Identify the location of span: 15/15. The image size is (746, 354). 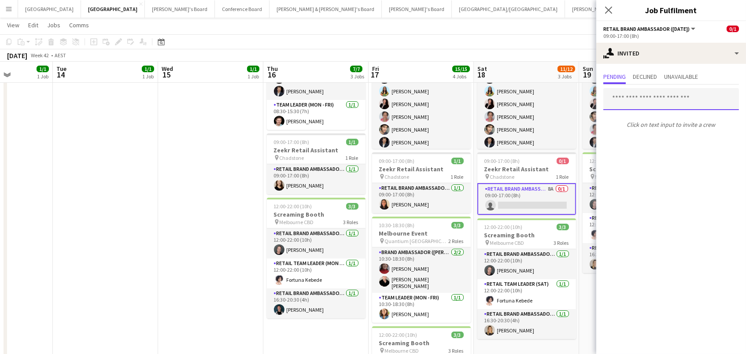
(461, 69).